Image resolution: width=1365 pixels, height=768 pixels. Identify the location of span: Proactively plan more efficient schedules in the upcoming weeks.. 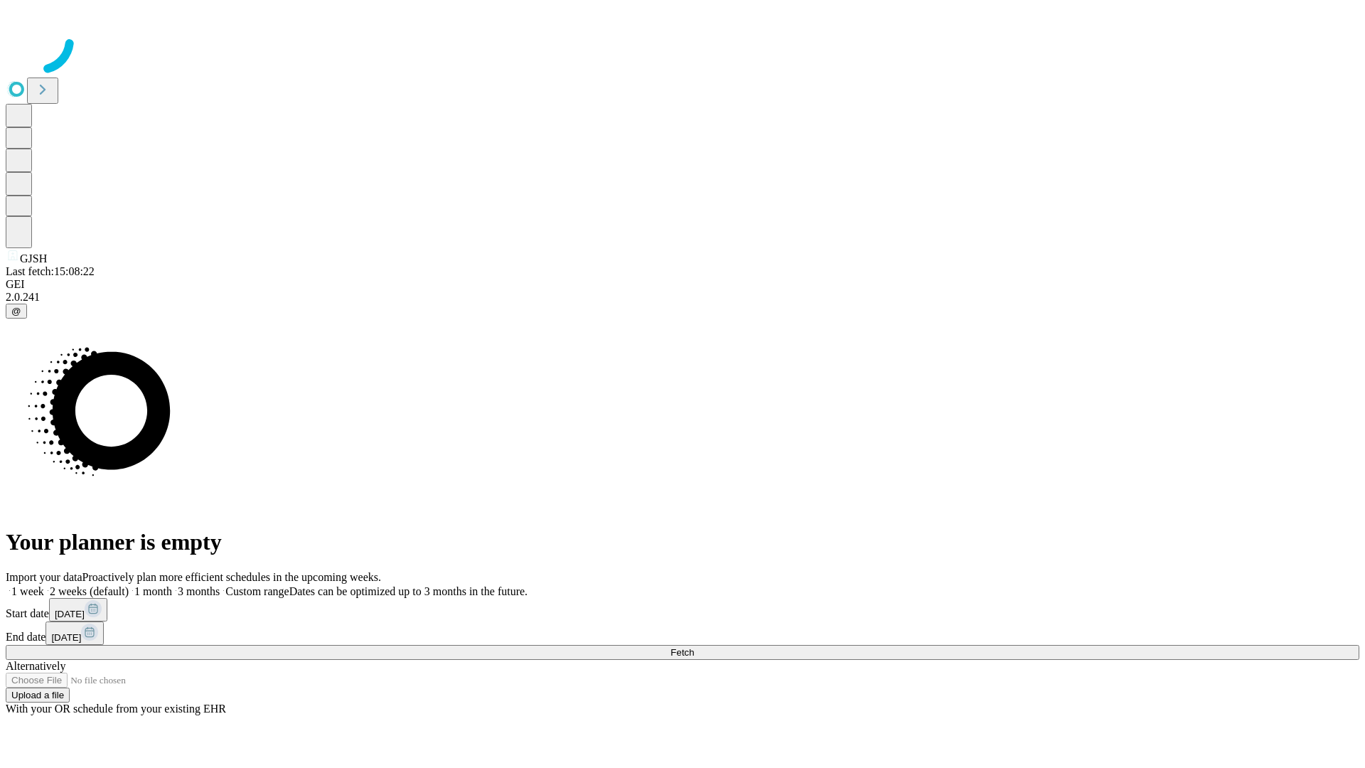
(232, 576).